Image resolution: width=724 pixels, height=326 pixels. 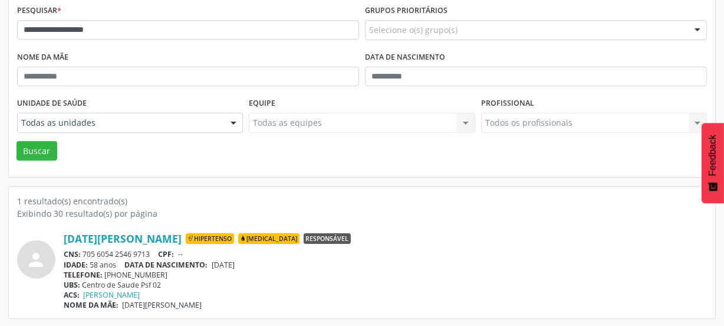 I want to click on button: Buscar, so click(x=37, y=151).